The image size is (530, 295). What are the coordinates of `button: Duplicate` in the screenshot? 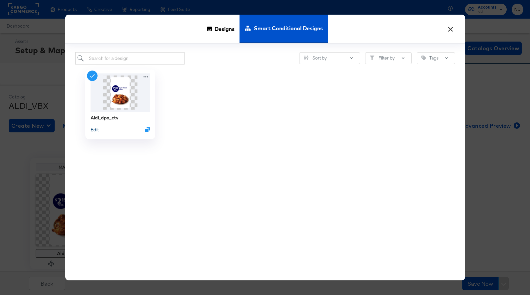 It's located at (147, 129).